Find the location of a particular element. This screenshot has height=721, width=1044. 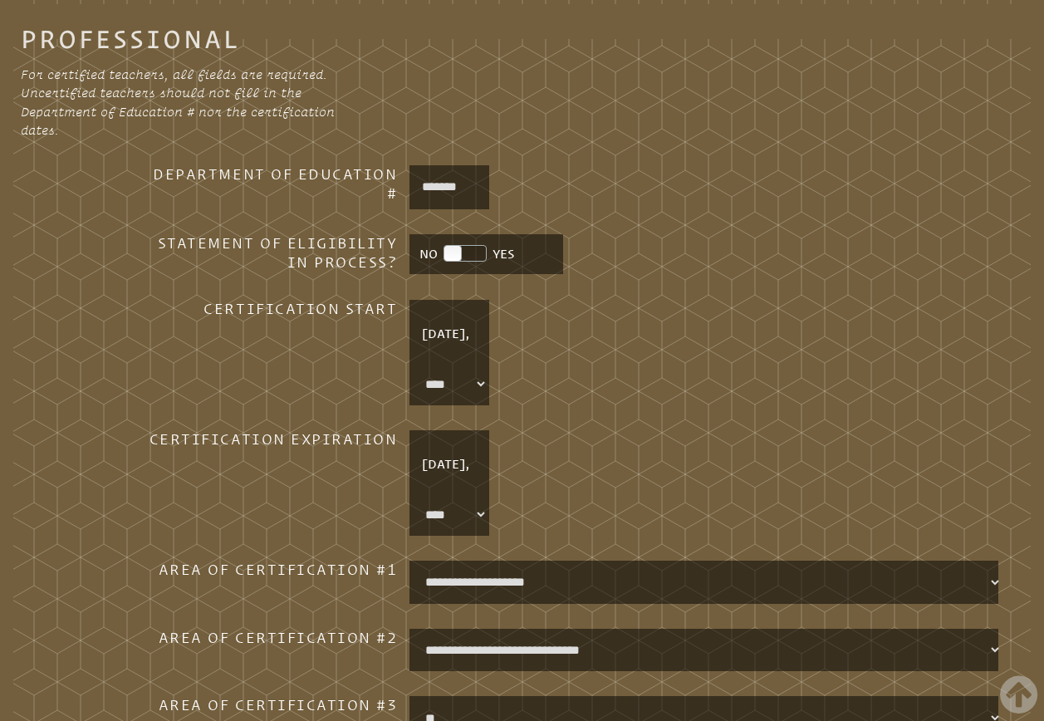

h3: Statement of Eligibility in process? is located at coordinates (272, 253).